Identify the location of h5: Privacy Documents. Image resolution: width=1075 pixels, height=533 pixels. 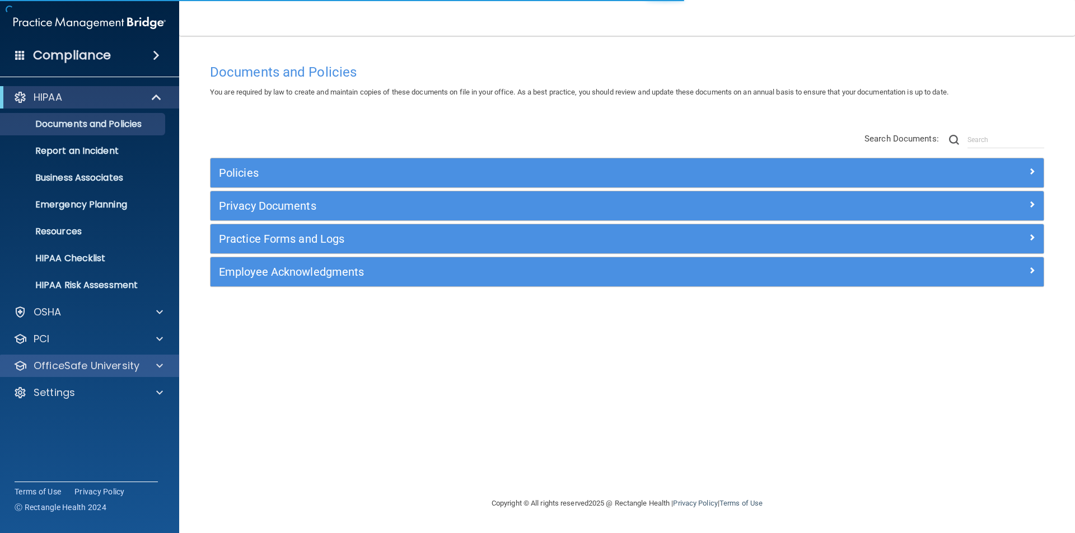
(523, 206).